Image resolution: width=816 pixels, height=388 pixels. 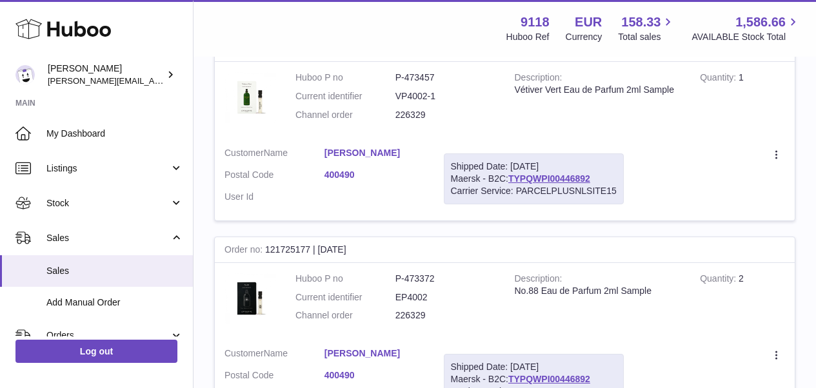 What do you see at coordinates (598, 90) in the screenshot?
I see `div: Vétiver Vert Eau de Parfum 2ml Sample` at bounding box center [598, 90].